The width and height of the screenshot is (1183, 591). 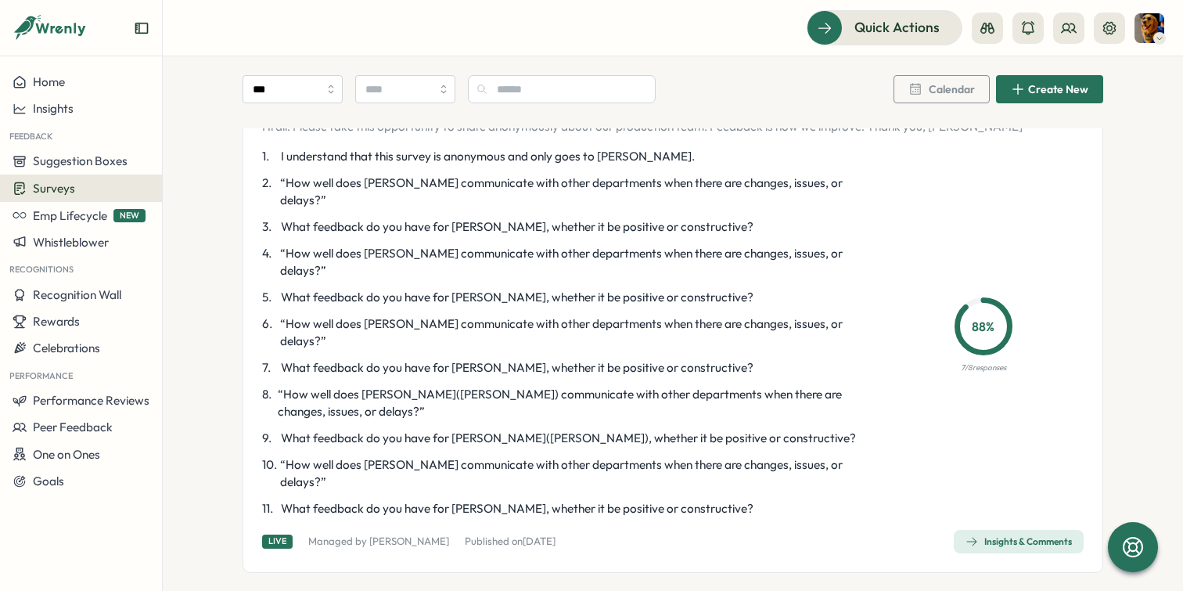 I want to click on span: Quick Actions, so click(x=897, y=27).